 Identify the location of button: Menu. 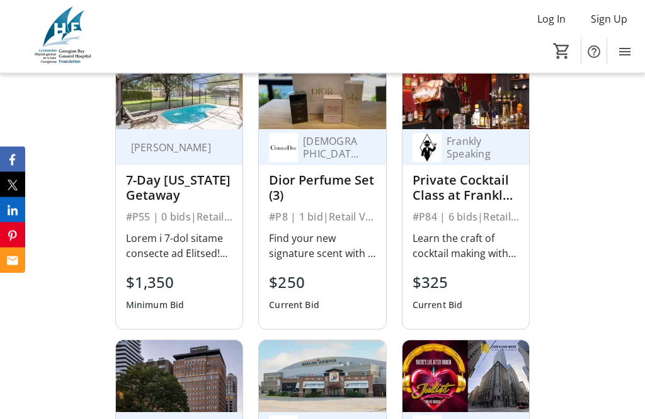
(625, 52).